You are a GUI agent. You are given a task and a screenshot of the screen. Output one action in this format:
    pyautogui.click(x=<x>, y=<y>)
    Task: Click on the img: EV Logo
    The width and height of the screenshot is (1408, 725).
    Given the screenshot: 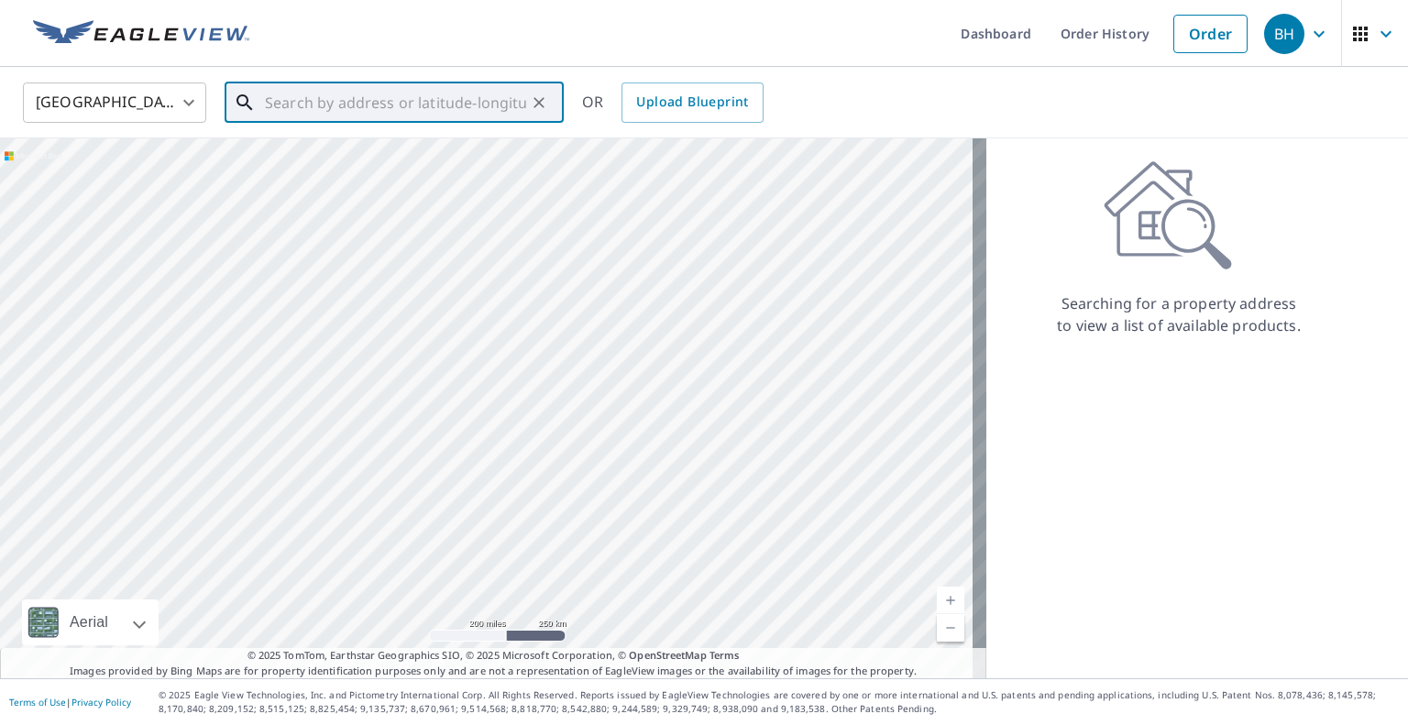 What is the action you would take?
    pyautogui.click(x=141, y=34)
    